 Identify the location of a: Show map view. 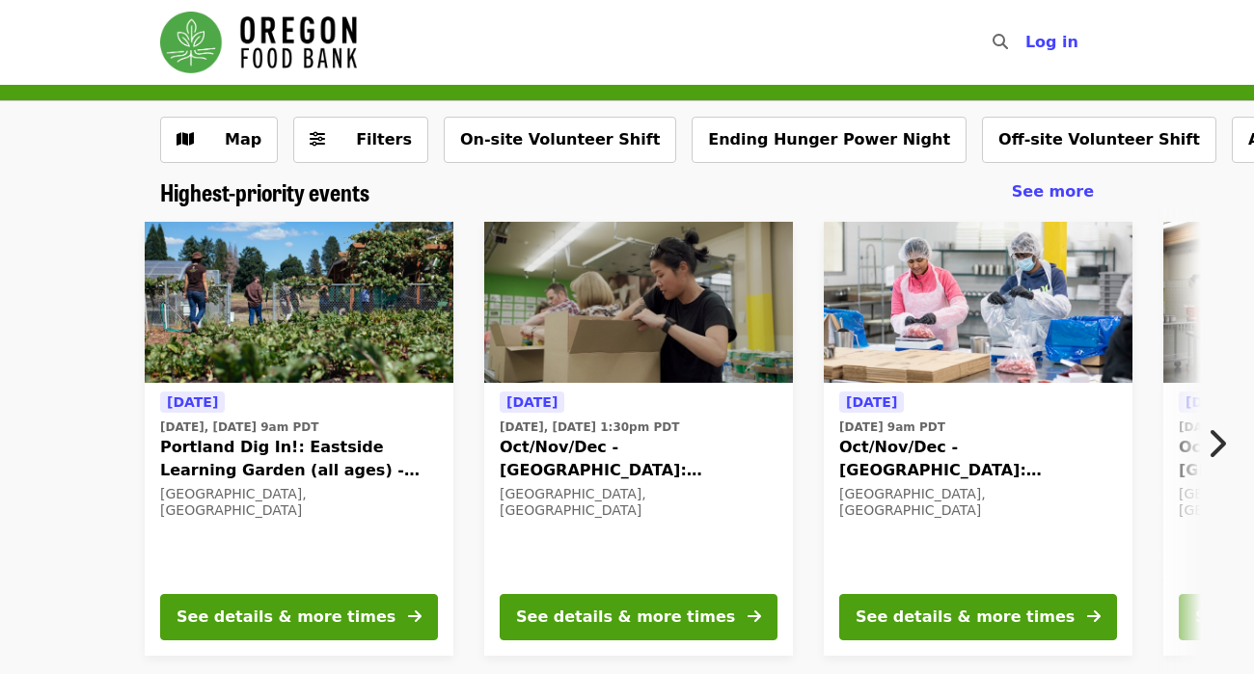
(219, 140).